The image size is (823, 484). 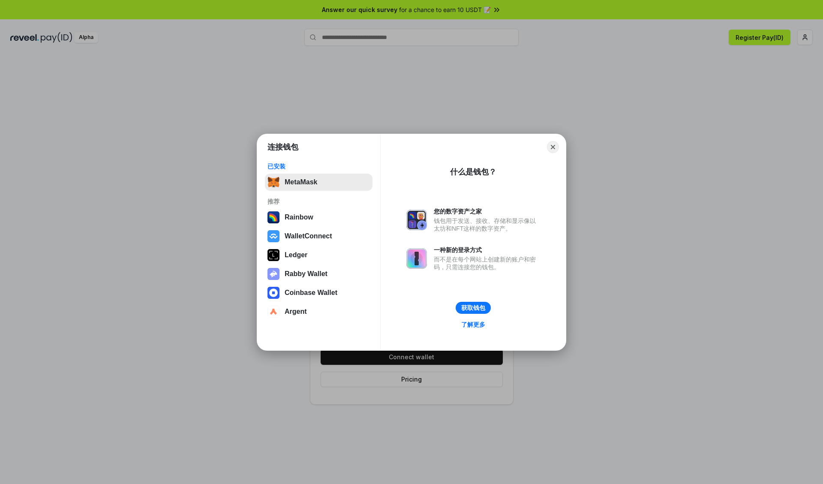 I want to click on div: Coinbase Wallet, so click(x=311, y=293).